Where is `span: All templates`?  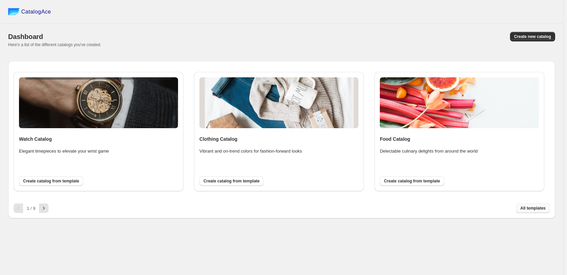
span: All templates is located at coordinates (533, 208).